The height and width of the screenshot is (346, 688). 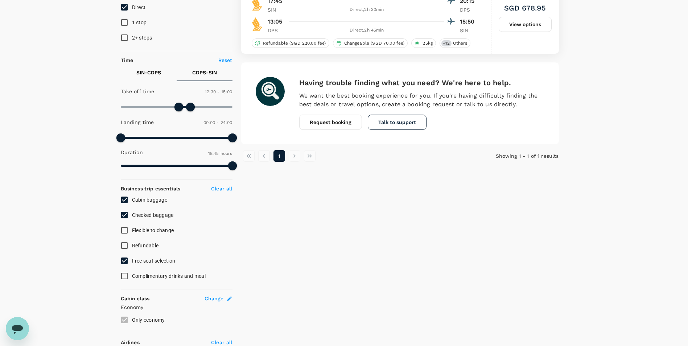 I want to click on span: Free seat selection, so click(x=154, y=261).